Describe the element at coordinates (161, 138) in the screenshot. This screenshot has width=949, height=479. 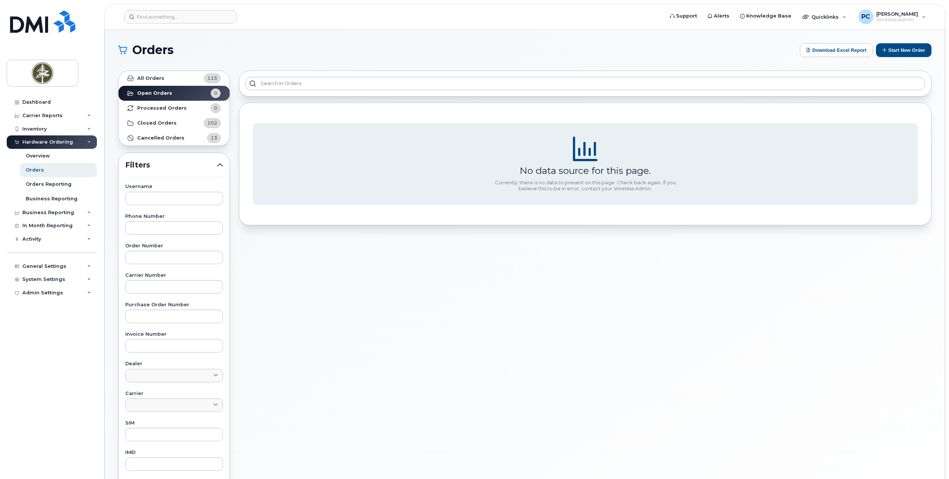
I see `strong: Cancelled Orders` at that location.